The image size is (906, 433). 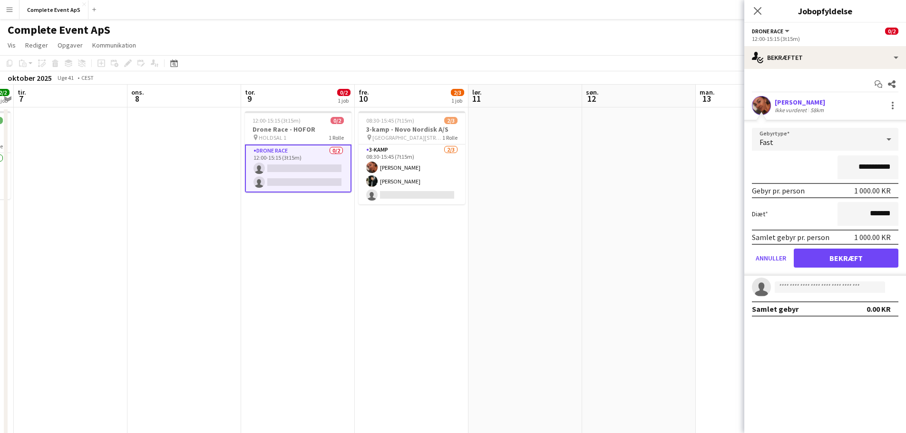 What do you see at coordinates (114, 45) in the screenshot?
I see `a: Kommunikation` at bounding box center [114, 45].